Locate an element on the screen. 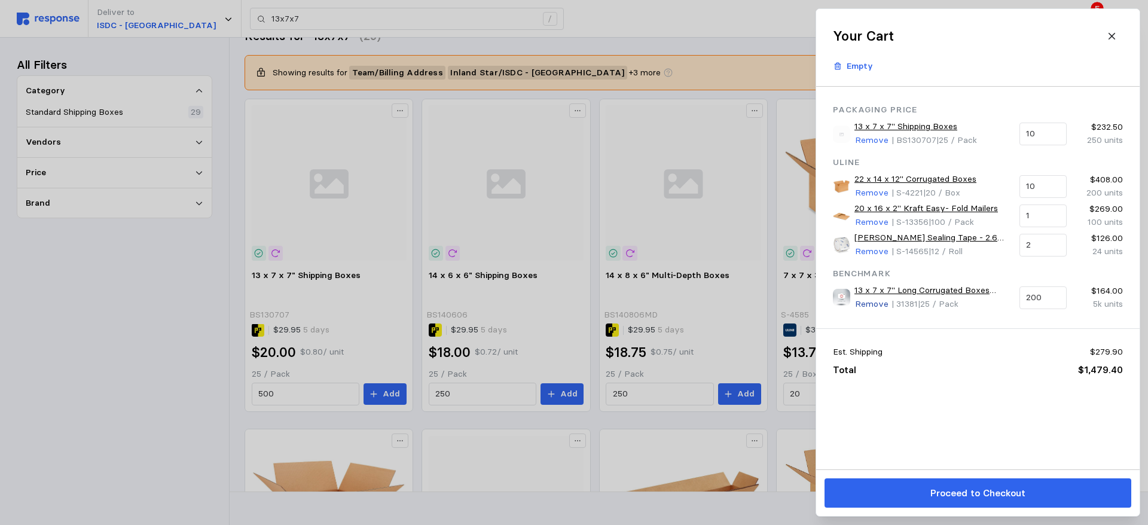  p: 200 units is located at coordinates (1098, 193).